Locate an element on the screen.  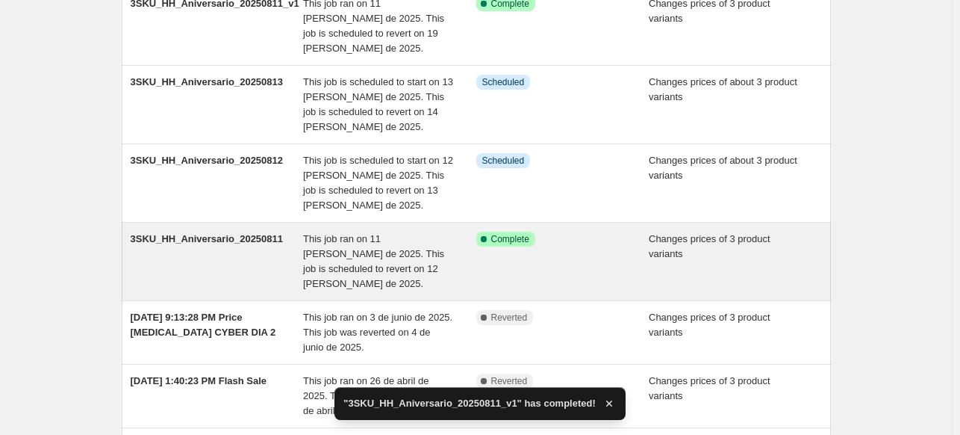
span: Complete is located at coordinates (510, 239).